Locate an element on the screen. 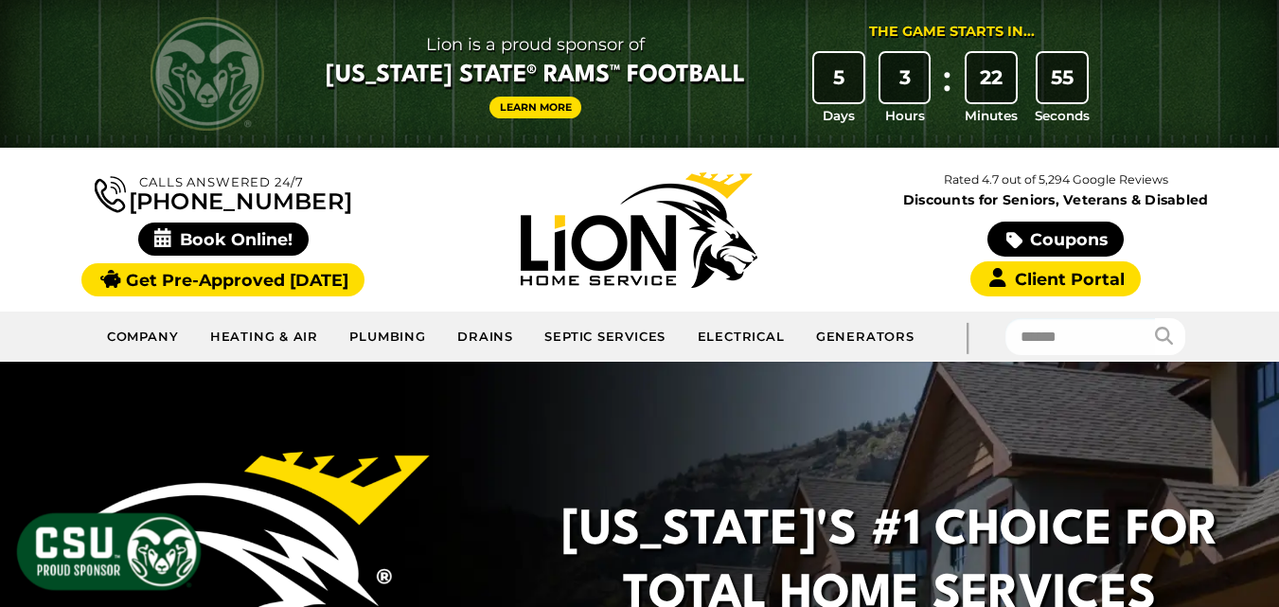 Image resolution: width=1279 pixels, height=607 pixels. span: Hours is located at coordinates (905, 116).